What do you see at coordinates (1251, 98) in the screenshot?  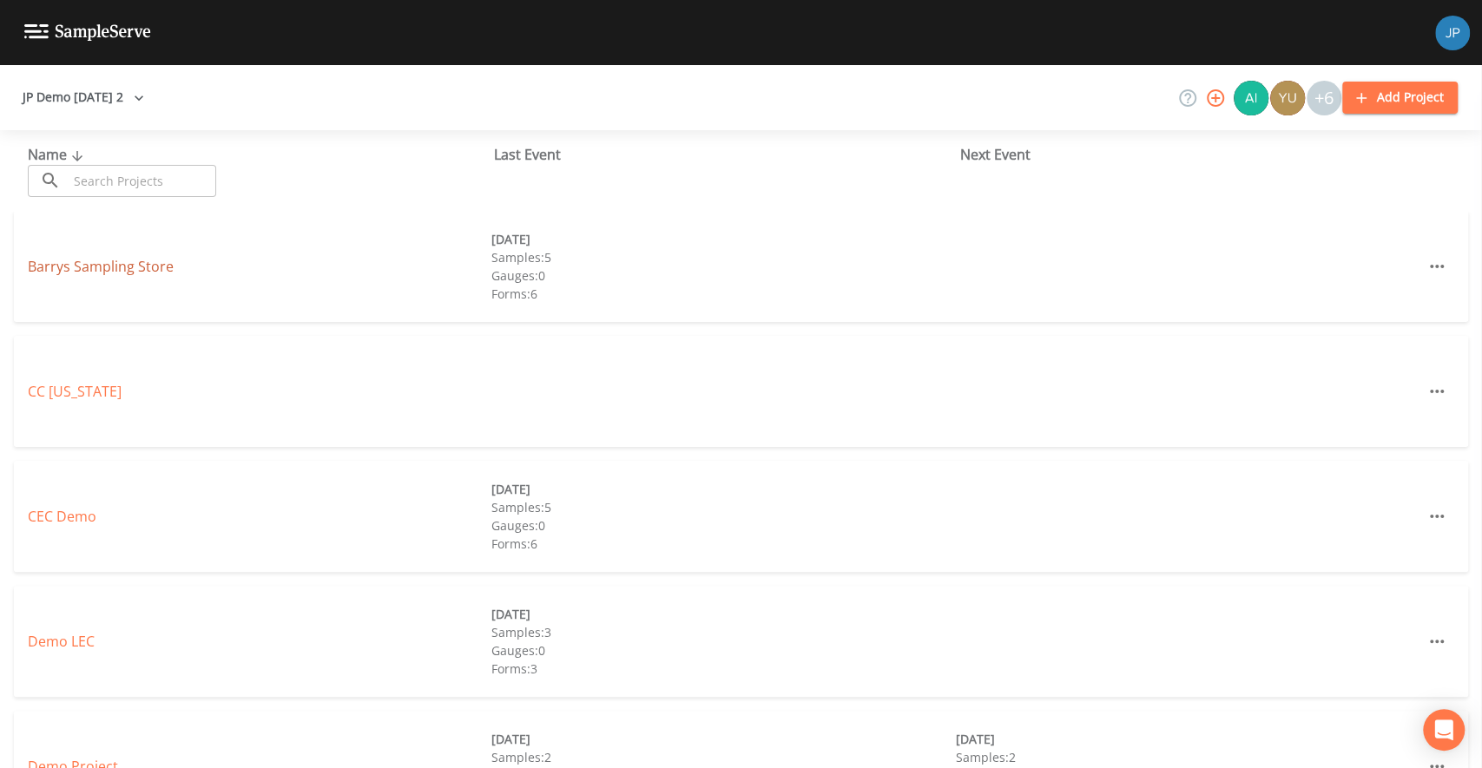 I see `div: Aidan Gollan` at bounding box center [1251, 98].